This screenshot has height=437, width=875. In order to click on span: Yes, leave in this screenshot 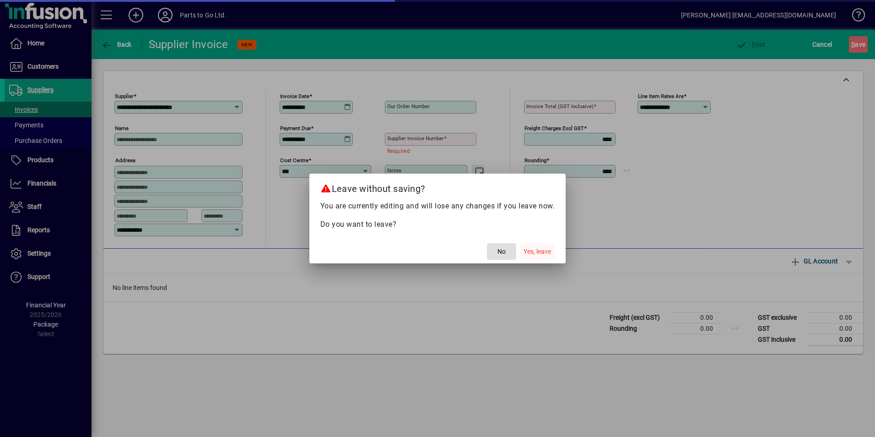, I will do `click(537, 251)`.